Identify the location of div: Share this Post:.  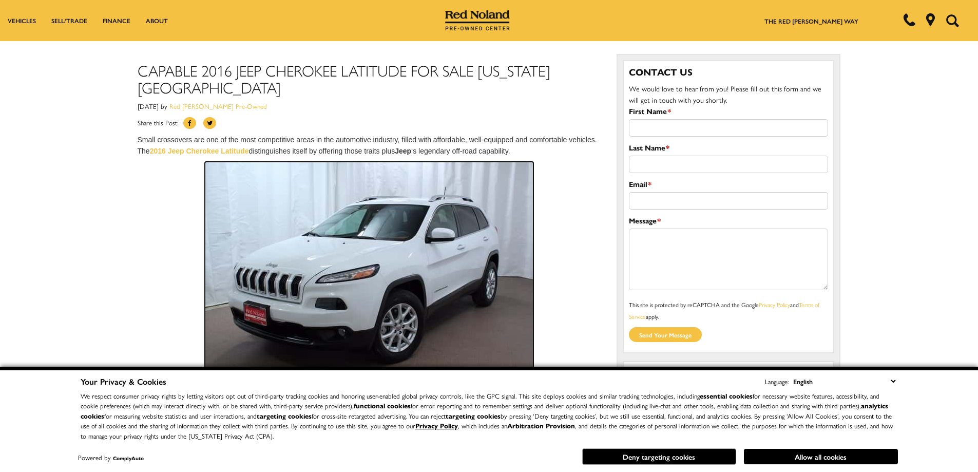
(369, 125).